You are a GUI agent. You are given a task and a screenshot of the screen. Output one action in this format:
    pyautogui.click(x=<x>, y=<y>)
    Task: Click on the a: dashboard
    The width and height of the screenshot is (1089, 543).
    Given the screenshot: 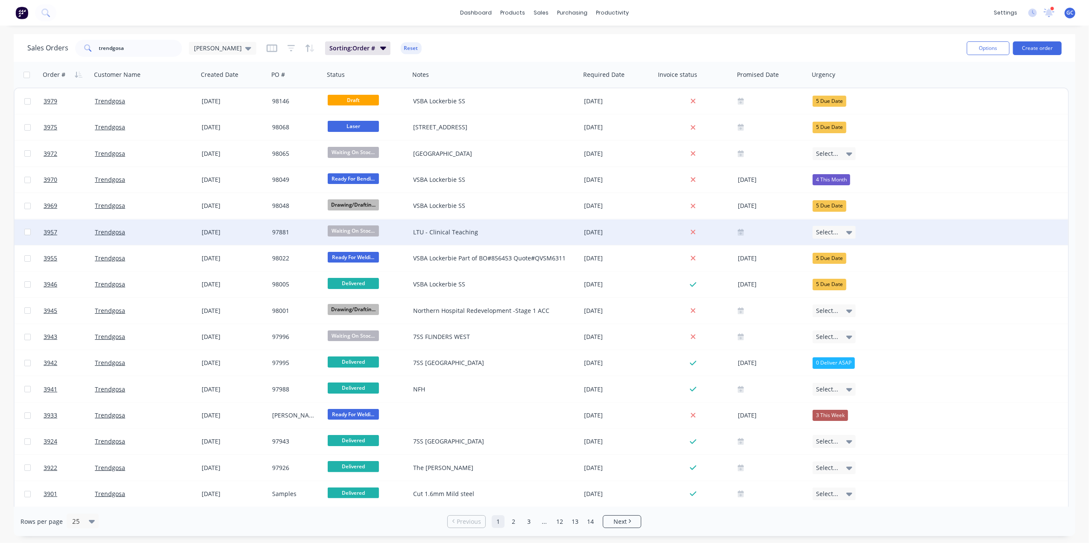 What is the action you would take?
    pyautogui.click(x=476, y=13)
    